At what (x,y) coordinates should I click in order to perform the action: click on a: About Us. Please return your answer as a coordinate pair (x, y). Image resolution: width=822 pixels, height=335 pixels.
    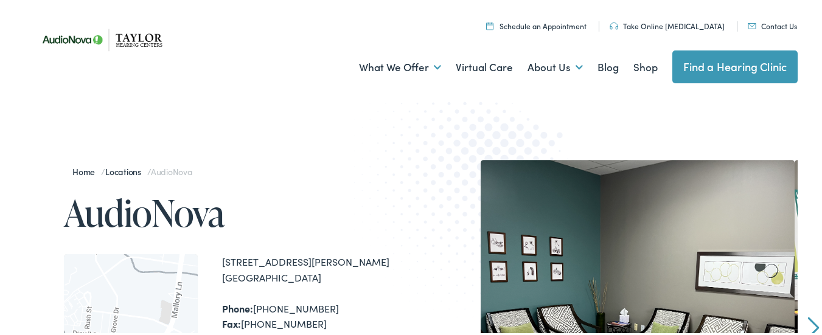
    Looking at the image, I should click on (555, 66).